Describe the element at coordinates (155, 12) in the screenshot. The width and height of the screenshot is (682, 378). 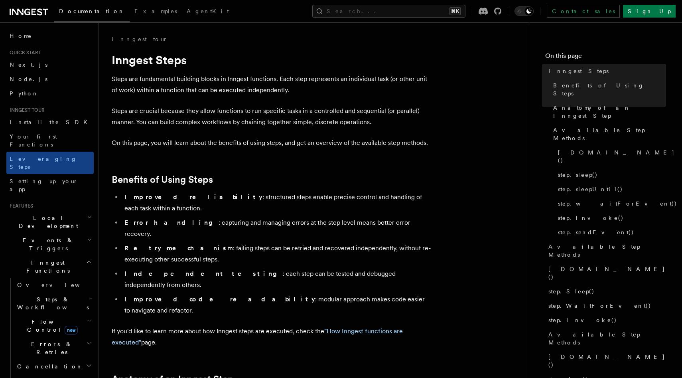
I see `a: Examples` at that location.